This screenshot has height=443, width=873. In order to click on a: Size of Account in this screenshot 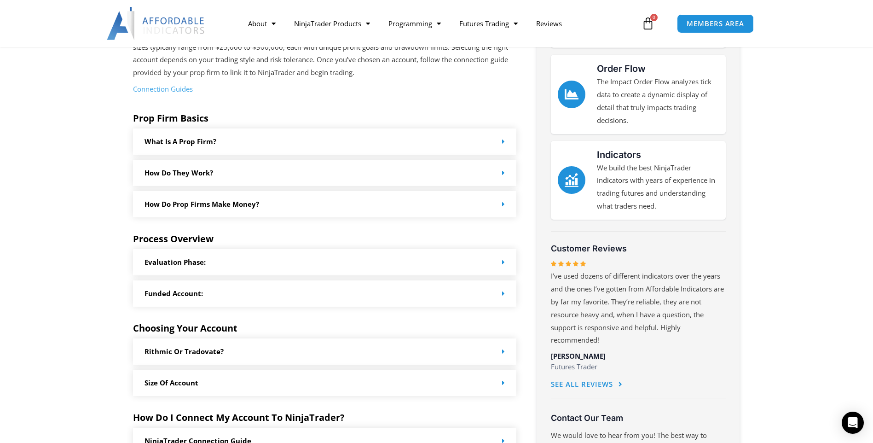, I will do `click(171, 382)`.